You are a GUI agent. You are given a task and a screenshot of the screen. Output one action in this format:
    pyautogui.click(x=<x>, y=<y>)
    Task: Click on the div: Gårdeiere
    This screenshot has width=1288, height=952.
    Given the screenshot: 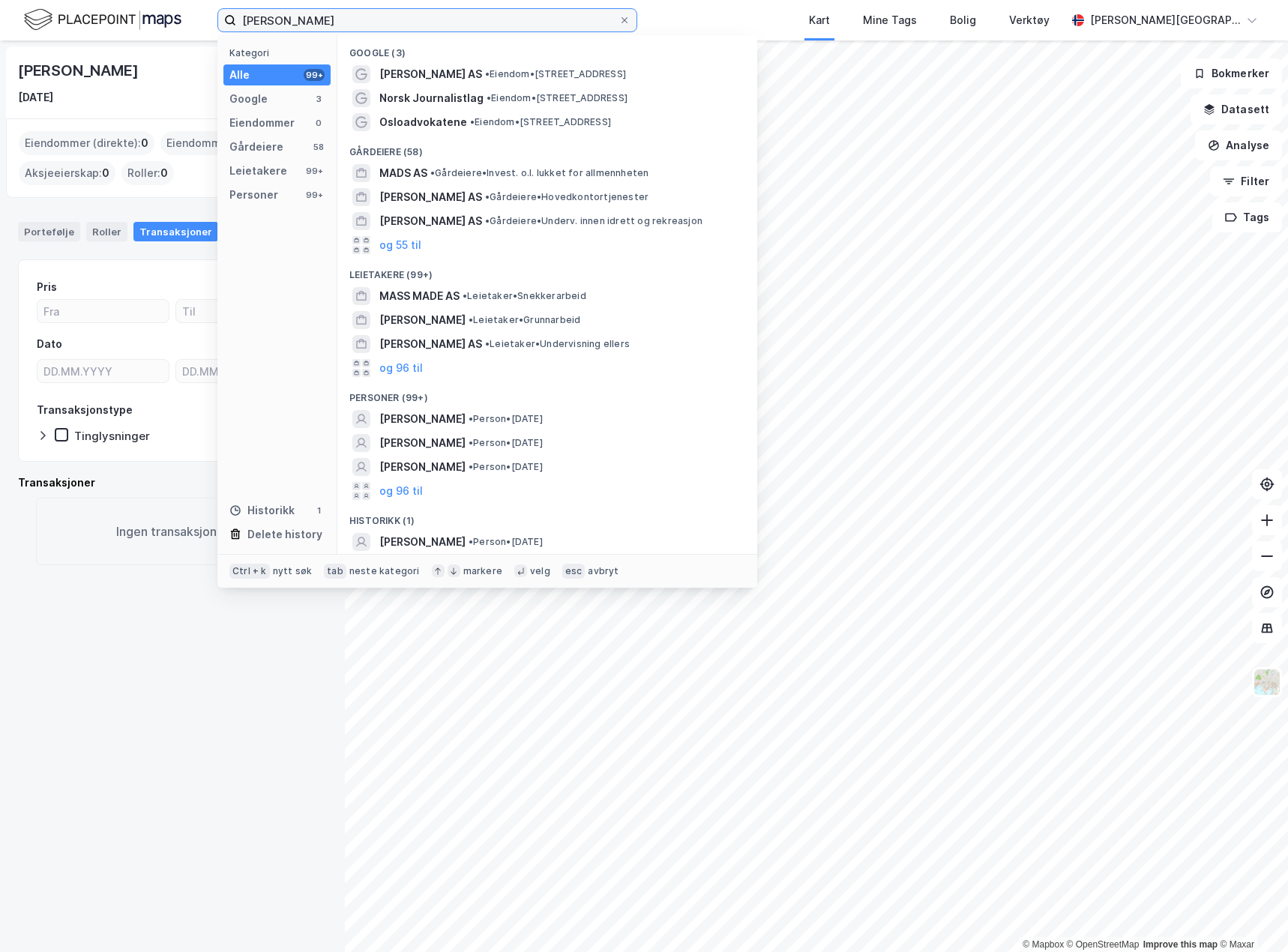 What is the action you would take?
    pyautogui.click(x=257, y=147)
    